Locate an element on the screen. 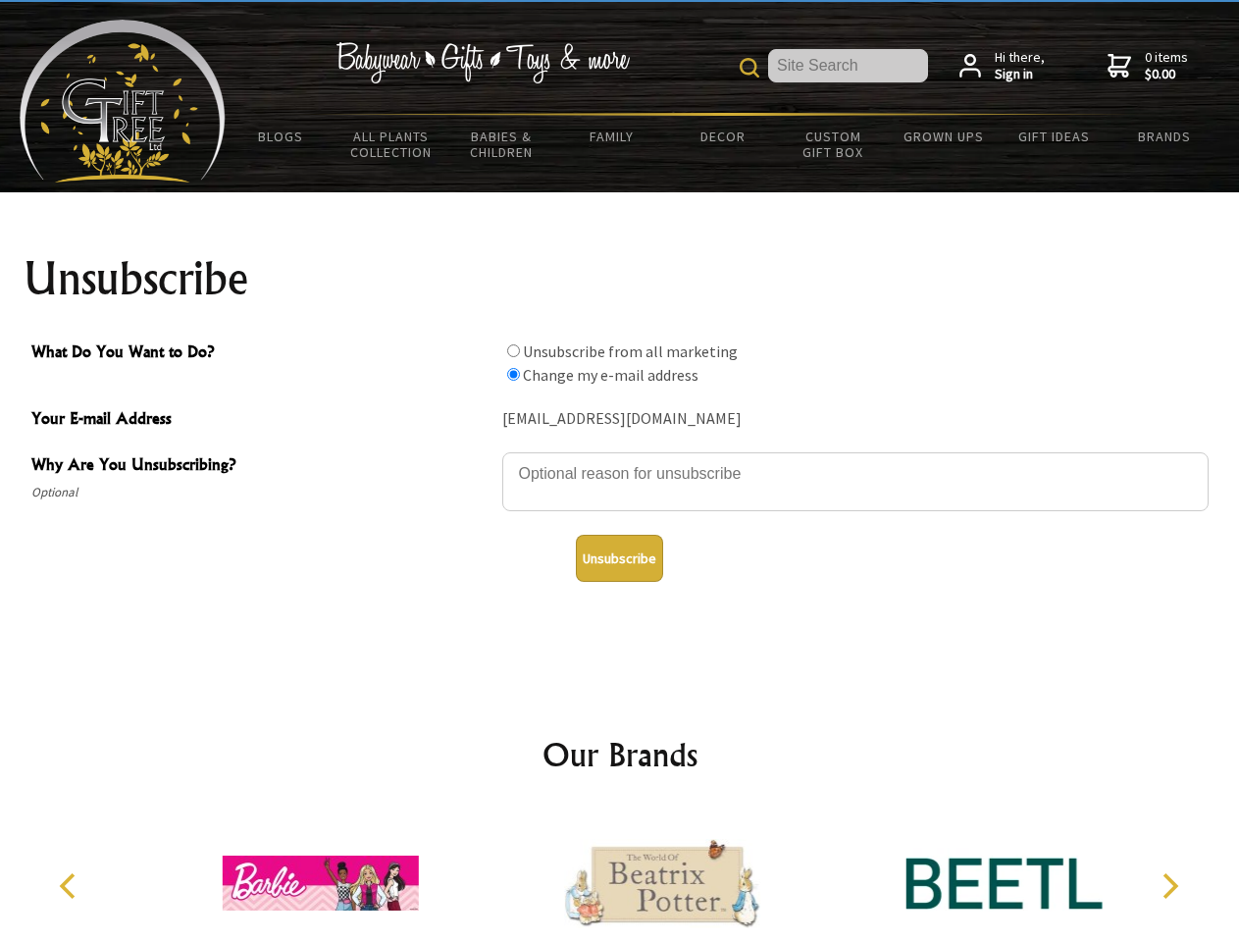 The height and width of the screenshot is (942, 1239). strong: $0.00 is located at coordinates (1167, 75).